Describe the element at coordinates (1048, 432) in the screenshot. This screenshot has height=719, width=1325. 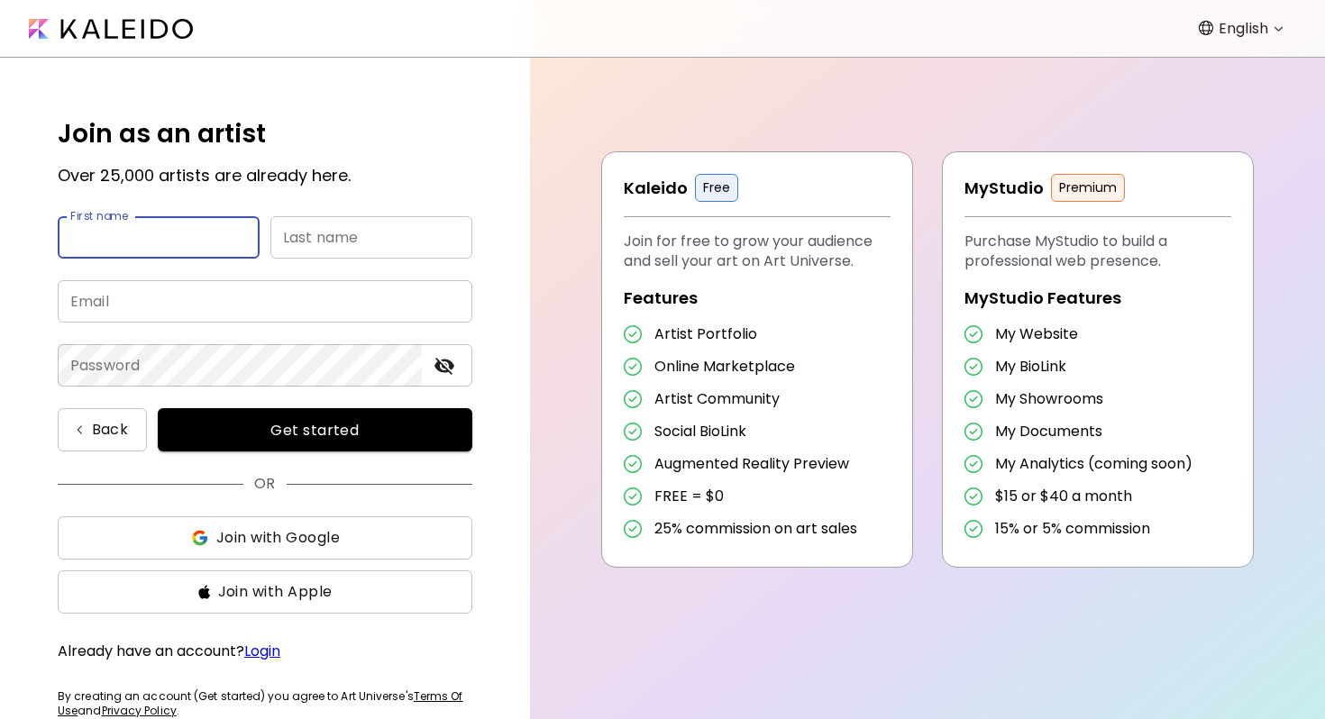
I see `h5: My Documents` at that location.